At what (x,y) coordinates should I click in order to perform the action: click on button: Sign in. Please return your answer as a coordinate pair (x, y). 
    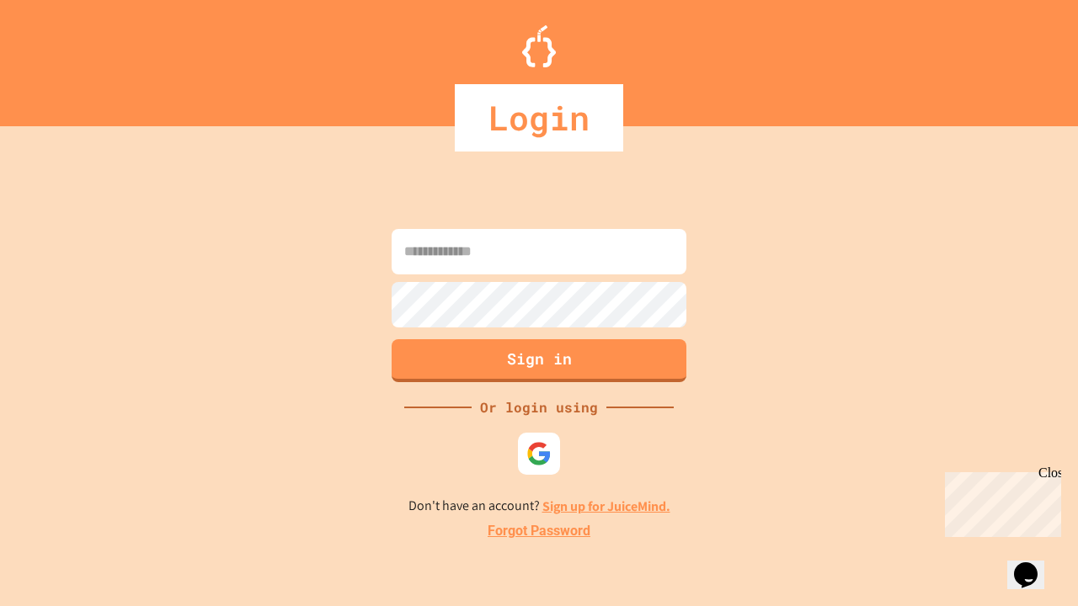
    Looking at the image, I should click on (539, 360).